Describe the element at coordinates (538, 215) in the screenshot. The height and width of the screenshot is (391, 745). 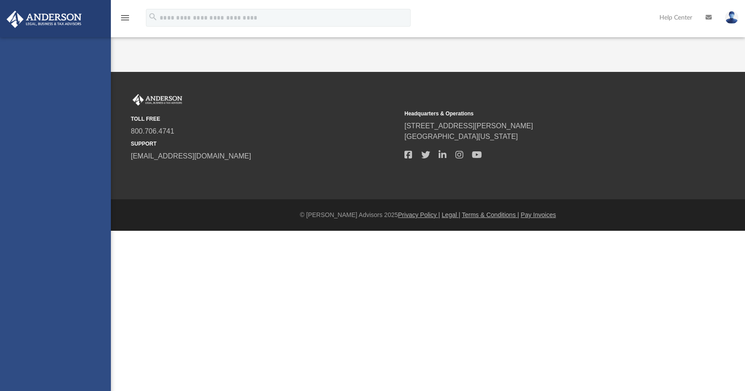
I see `a: Pay Invoices` at that location.